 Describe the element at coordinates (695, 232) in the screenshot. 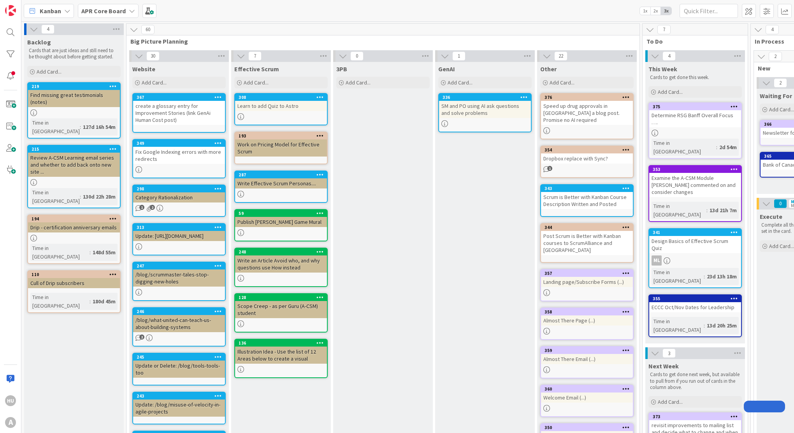

I see `div: 341` at that location.